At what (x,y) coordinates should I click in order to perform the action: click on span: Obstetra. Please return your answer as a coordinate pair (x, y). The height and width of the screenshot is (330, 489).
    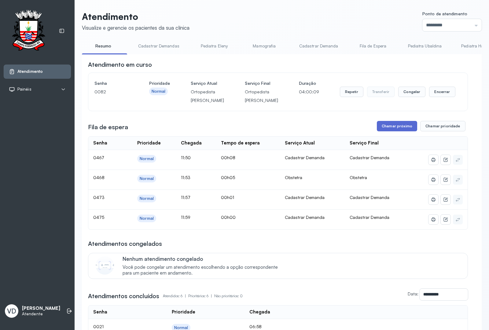
    Looking at the image, I should click on (358, 177).